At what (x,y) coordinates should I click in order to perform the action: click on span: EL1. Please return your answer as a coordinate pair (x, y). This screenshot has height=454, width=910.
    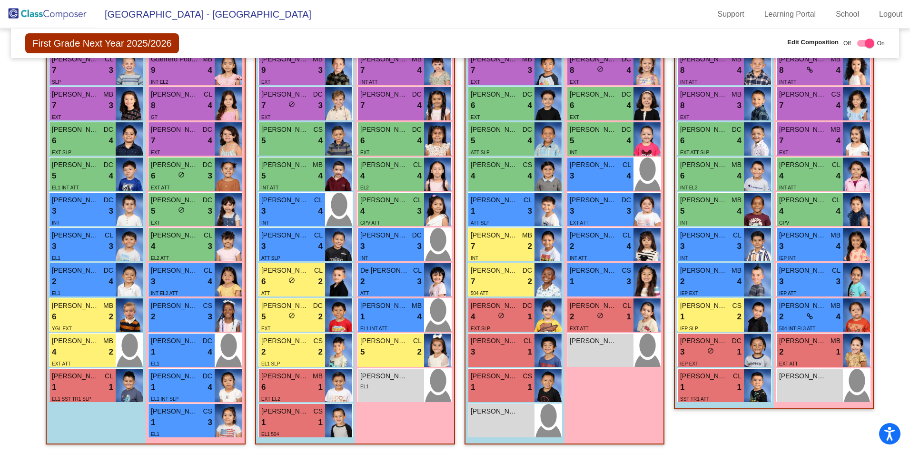
    Looking at the image, I should click on (56, 293).